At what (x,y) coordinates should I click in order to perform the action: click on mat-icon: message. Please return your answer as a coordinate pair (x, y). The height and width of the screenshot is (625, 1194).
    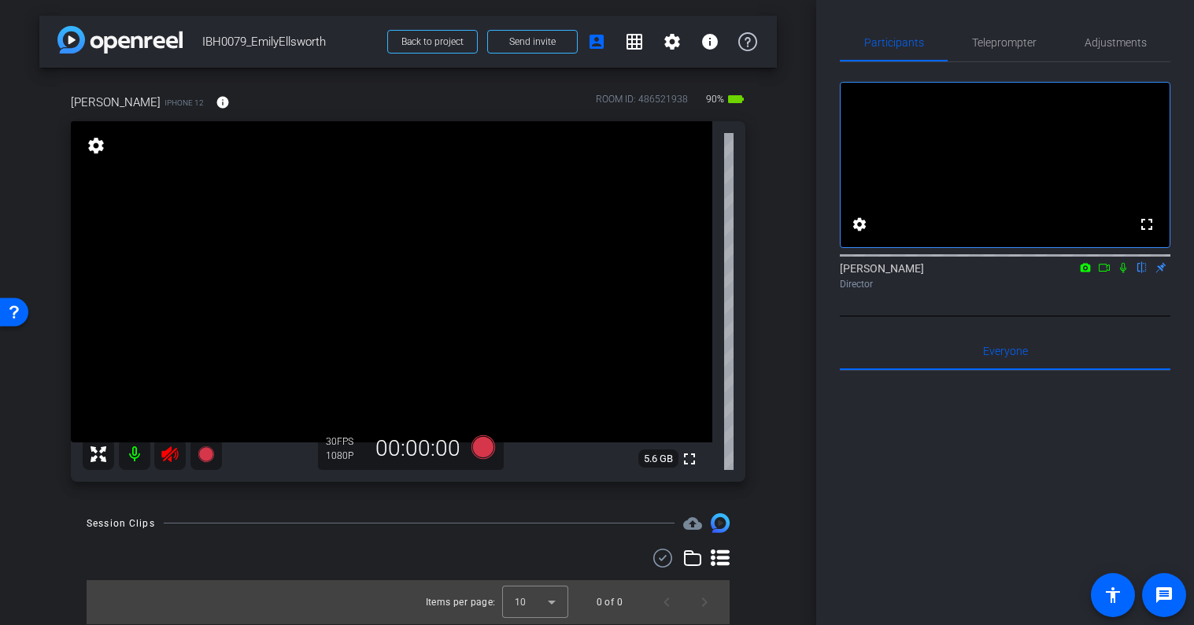
    Looking at the image, I should click on (1164, 595).